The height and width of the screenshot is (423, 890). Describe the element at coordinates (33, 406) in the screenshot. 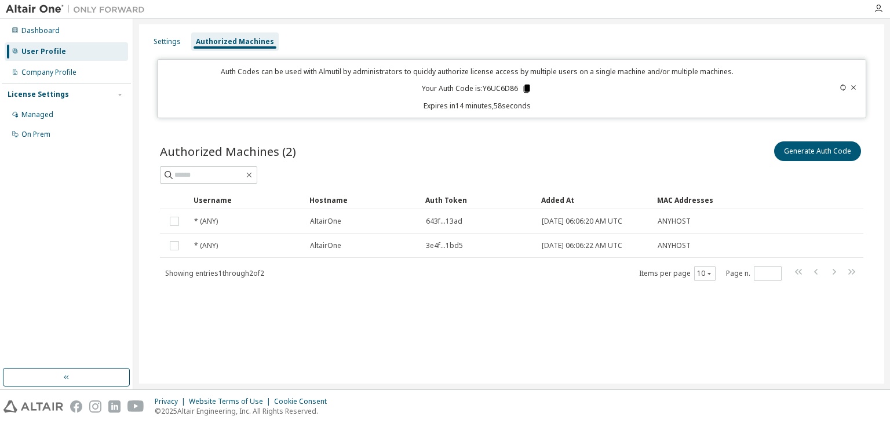

I see `img: altair_logo.svg` at that location.